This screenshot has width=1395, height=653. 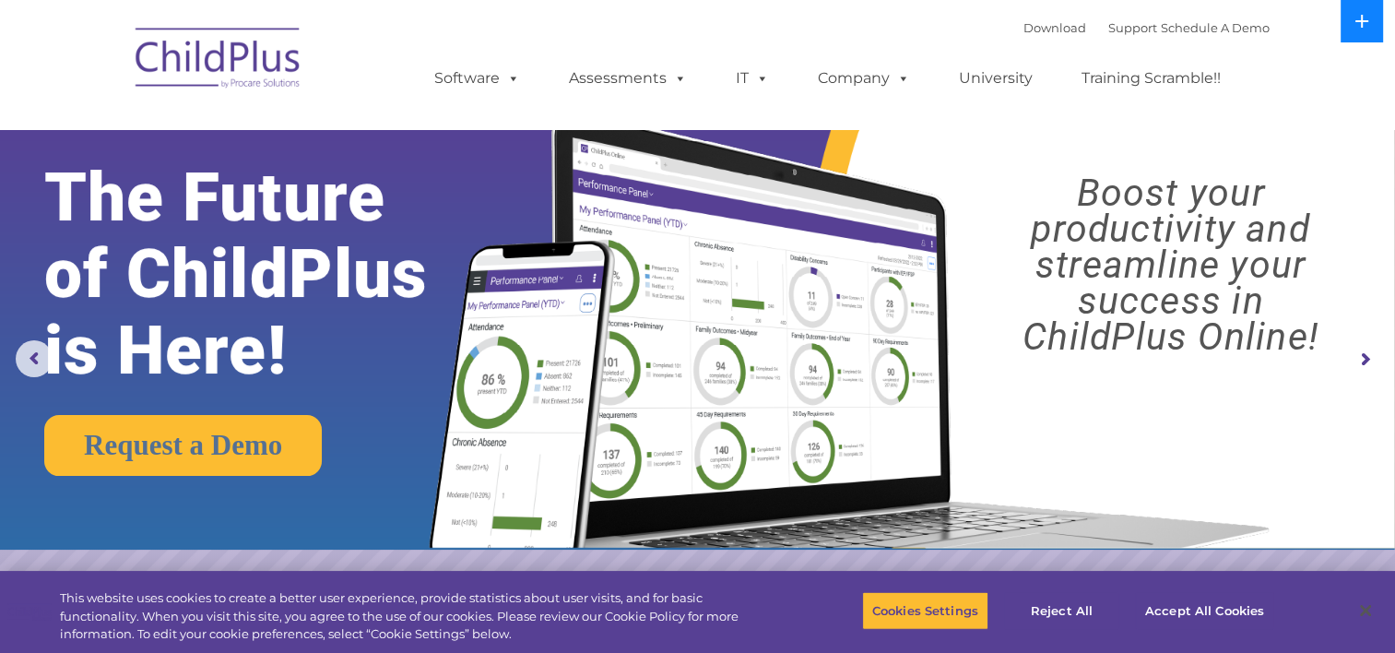 I want to click on a: Company, so click(x=864, y=78).